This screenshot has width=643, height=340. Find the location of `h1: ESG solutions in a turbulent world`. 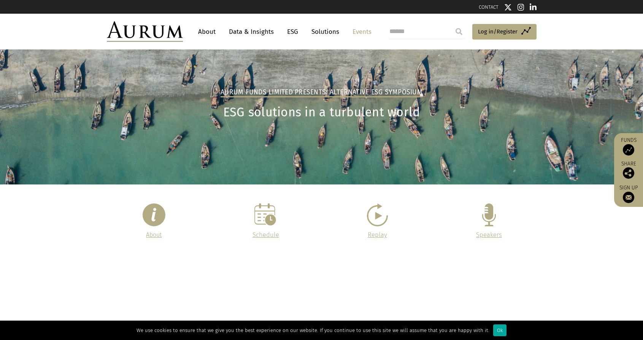

h1: ESG solutions in a turbulent world is located at coordinates (322, 112).